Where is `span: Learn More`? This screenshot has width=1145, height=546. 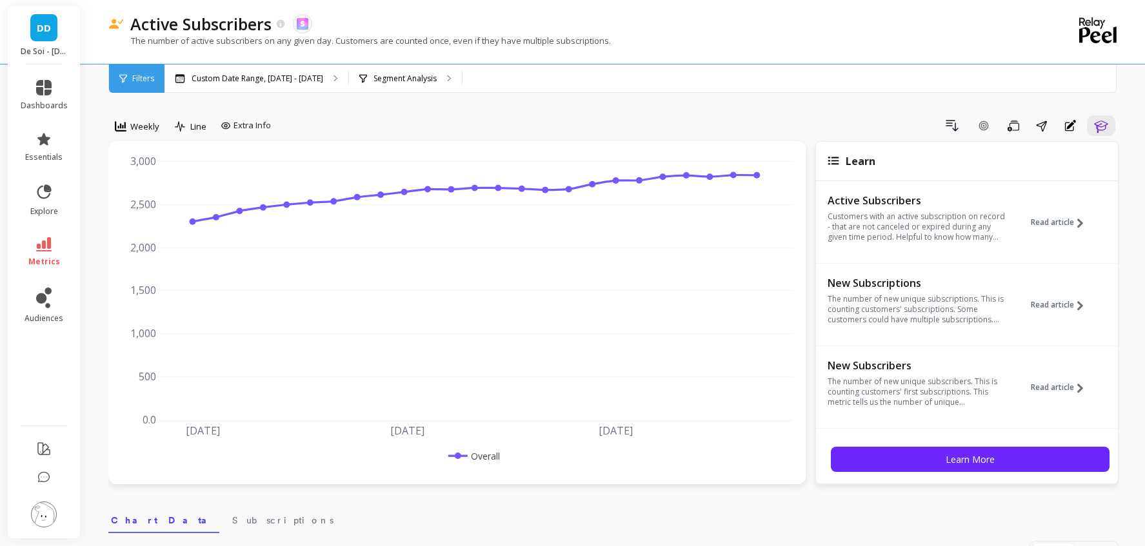 span: Learn More is located at coordinates (970, 459).